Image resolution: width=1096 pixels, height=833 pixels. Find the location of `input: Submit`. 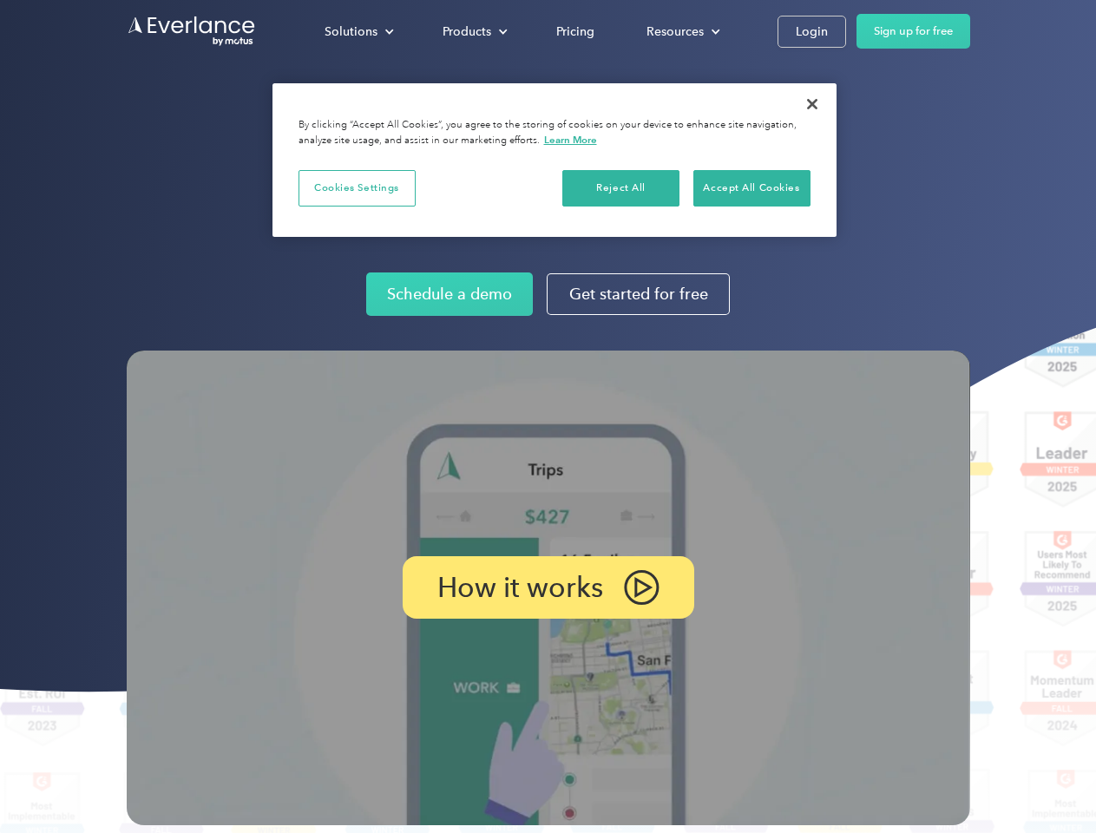

input: Submit is located at coordinates (171, 121).